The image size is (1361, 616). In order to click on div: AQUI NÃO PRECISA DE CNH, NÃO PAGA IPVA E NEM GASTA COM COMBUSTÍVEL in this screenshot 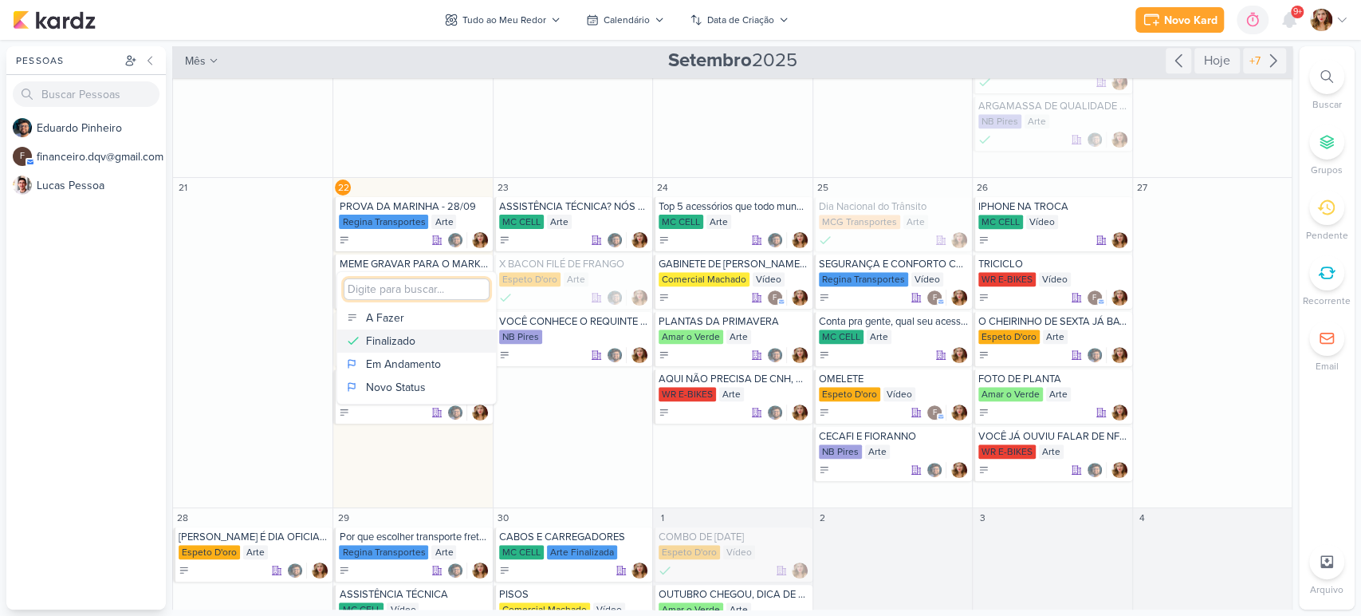, I will do `click(734, 379)`.